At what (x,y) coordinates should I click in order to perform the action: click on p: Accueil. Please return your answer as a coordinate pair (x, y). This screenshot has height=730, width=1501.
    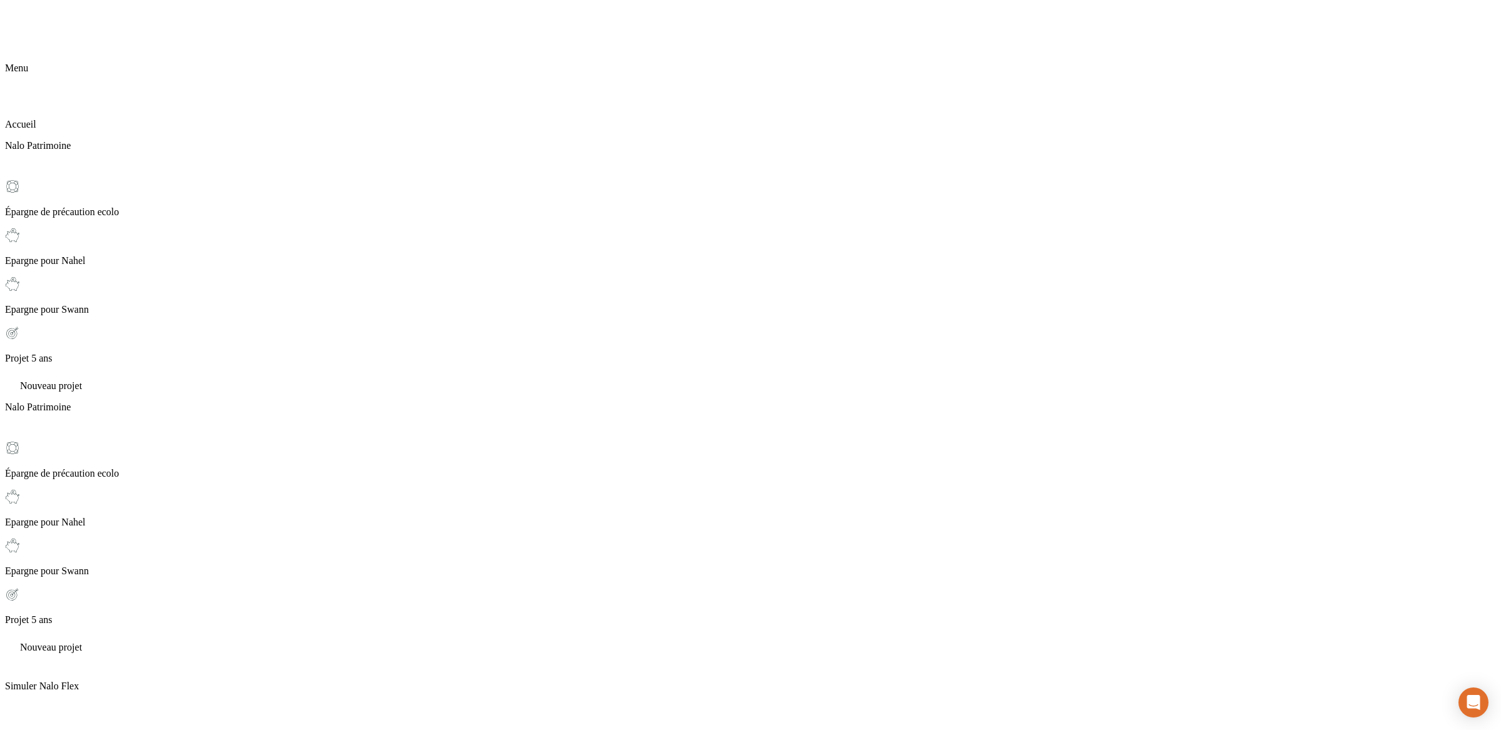
    Looking at the image, I should click on (751, 124).